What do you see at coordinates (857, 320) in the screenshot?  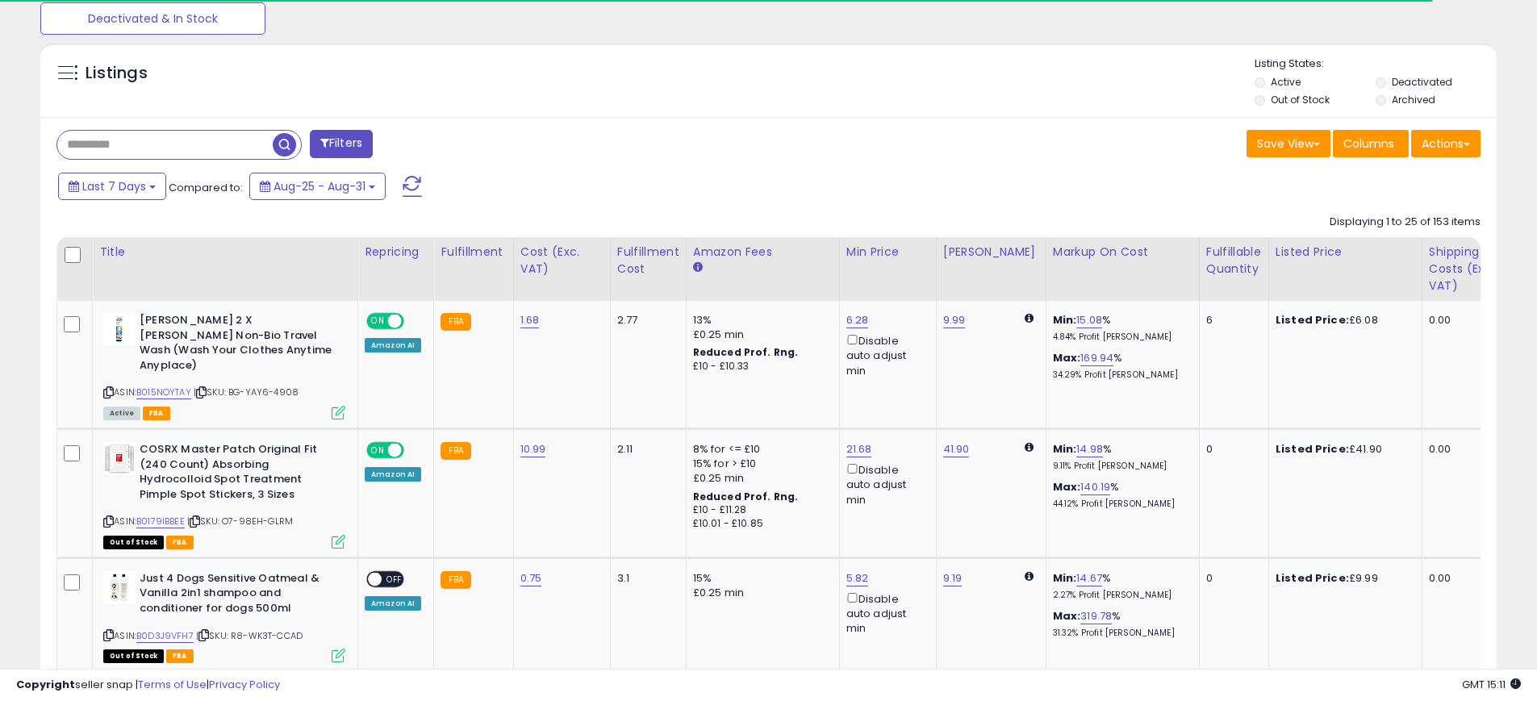 I see `a: 6.28` at bounding box center [857, 320].